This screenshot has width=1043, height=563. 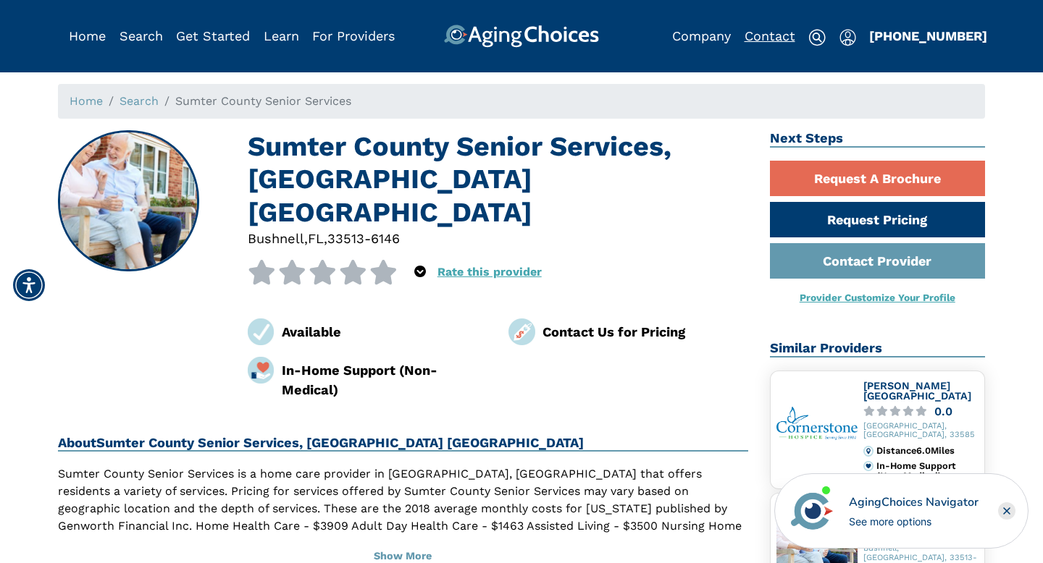 What do you see at coordinates (490, 272) in the screenshot?
I see `a: Rate this provider` at bounding box center [490, 272].